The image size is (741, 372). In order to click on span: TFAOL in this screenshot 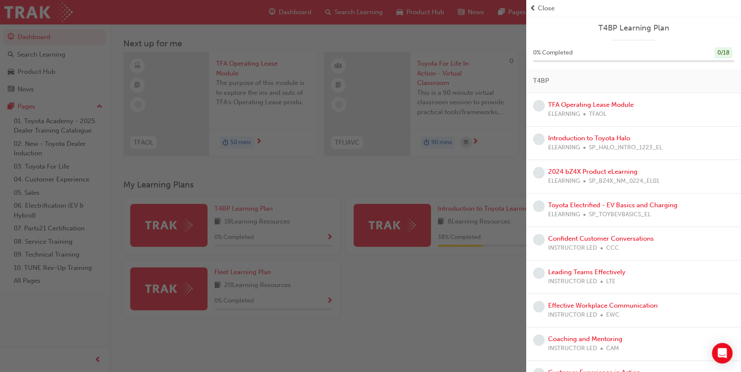, I will do `click(598, 114)`.